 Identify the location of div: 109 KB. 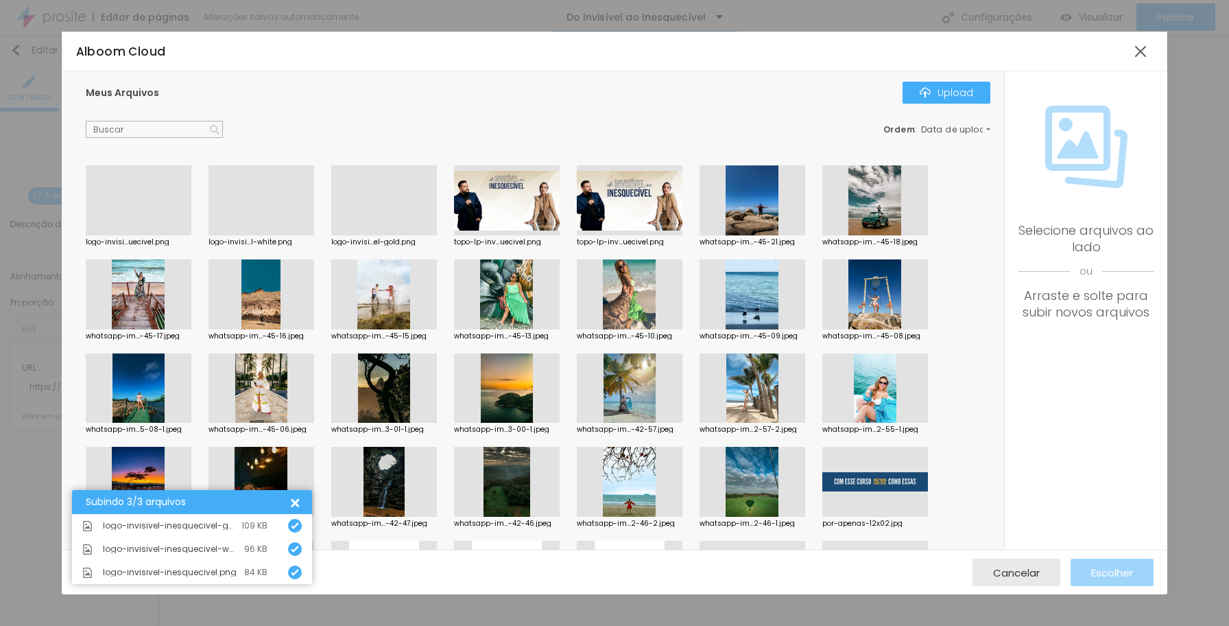
(254, 525).